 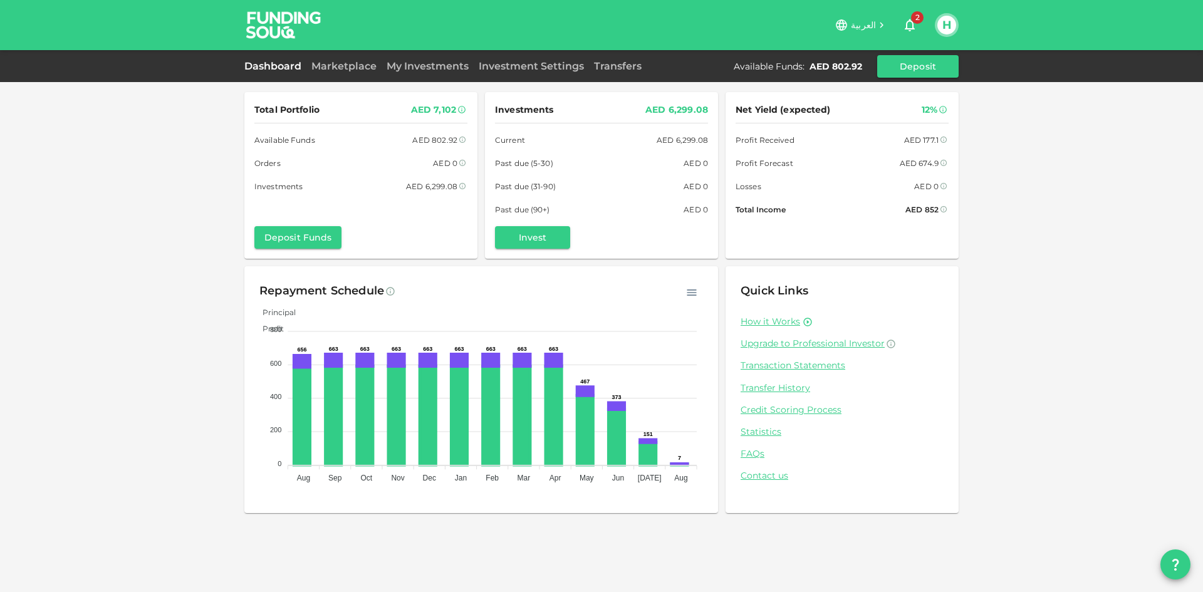 I want to click on tspan: 800, so click(x=276, y=329).